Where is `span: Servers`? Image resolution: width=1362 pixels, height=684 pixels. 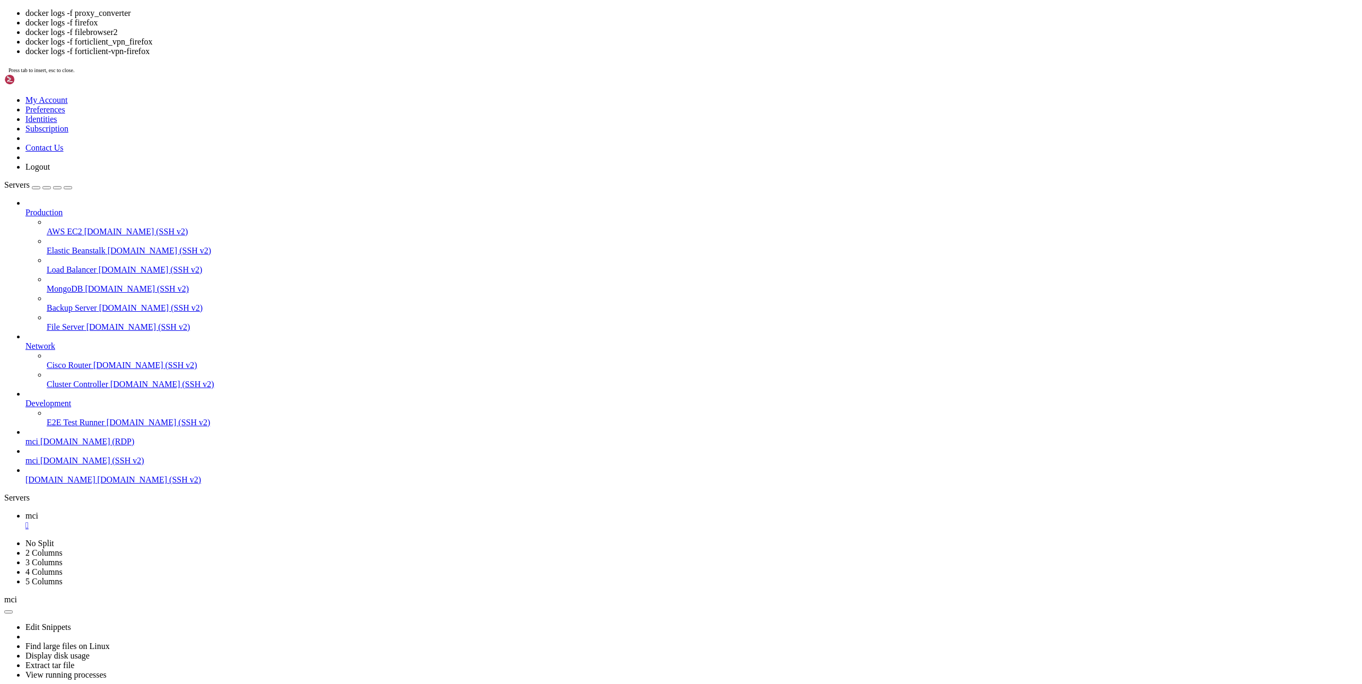
span: Servers is located at coordinates (17, 185).